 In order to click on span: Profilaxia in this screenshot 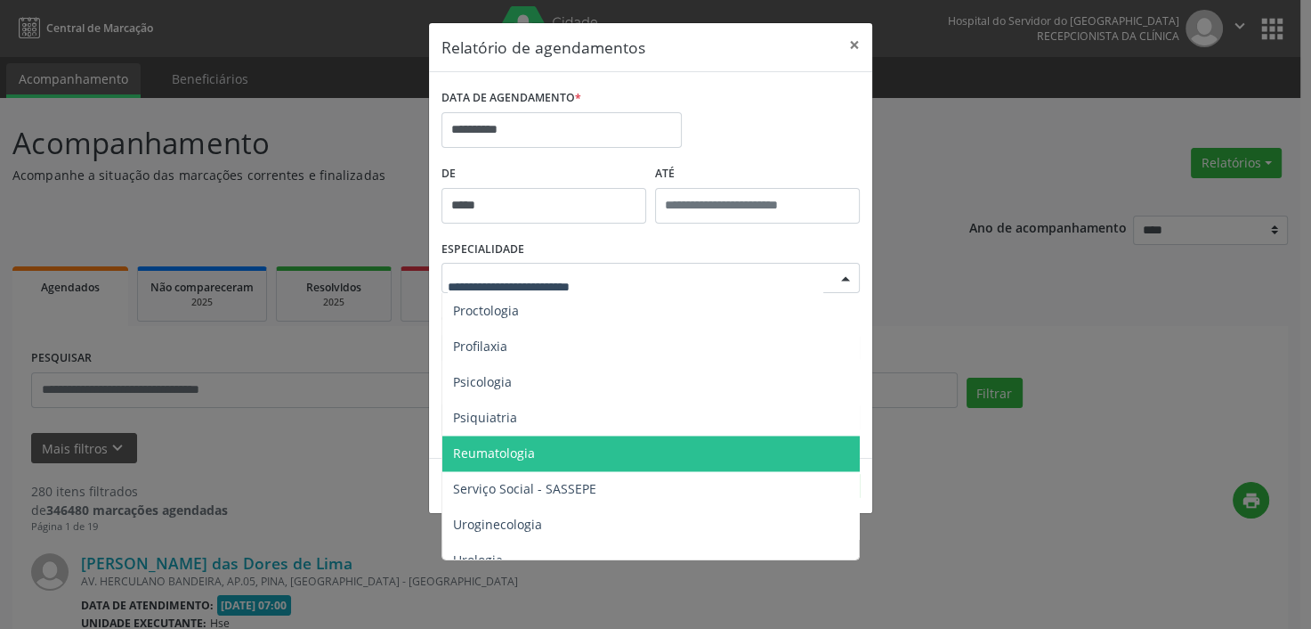, I will do `click(480, 345)`.